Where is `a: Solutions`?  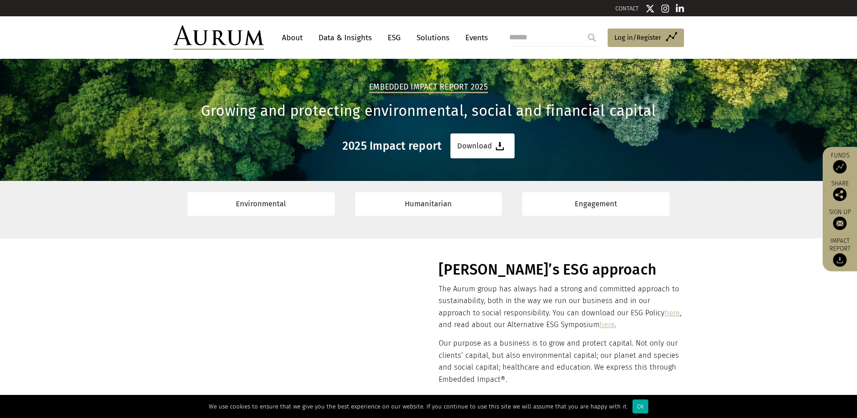
a: Solutions is located at coordinates (433, 38).